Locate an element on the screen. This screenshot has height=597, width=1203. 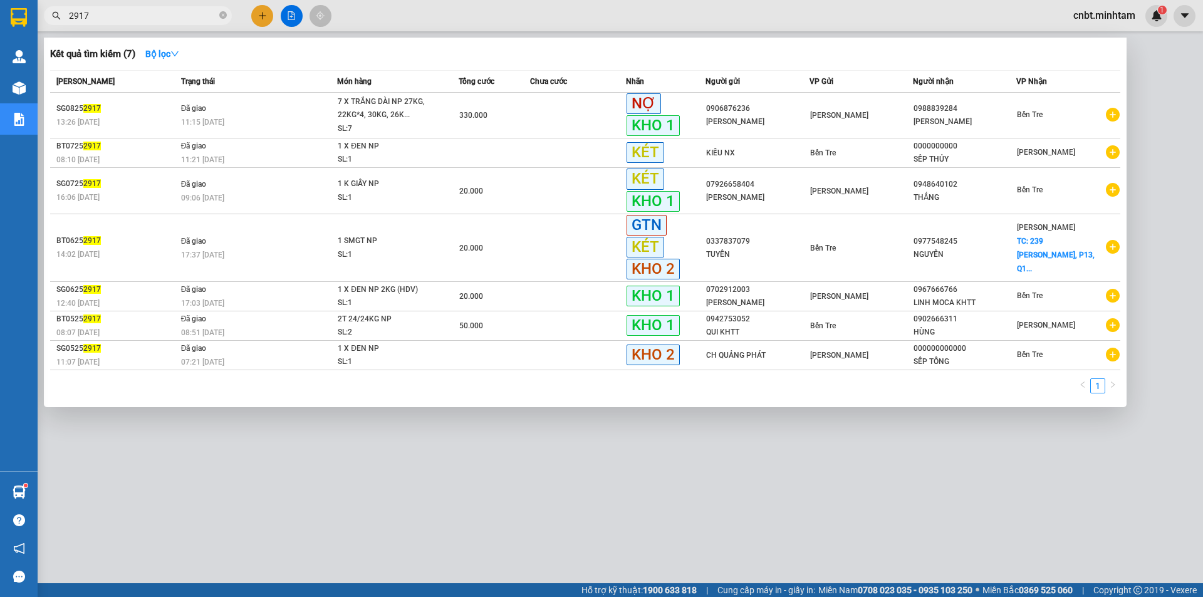
div: TUYÊN is located at coordinates (757, 254).